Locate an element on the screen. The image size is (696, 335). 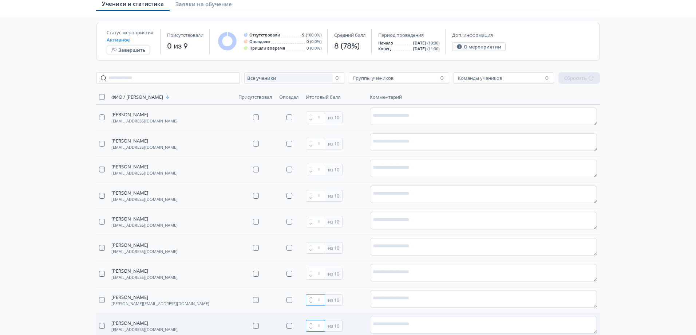
span: Статус мероприятия: is located at coordinates (130, 32).